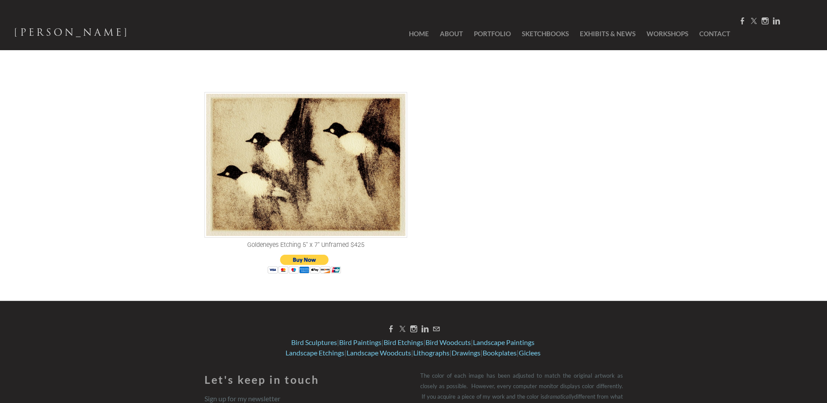 The width and height of the screenshot is (827, 403). What do you see at coordinates (306, 165) in the screenshot?
I see `img: Picture` at bounding box center [306, 165].